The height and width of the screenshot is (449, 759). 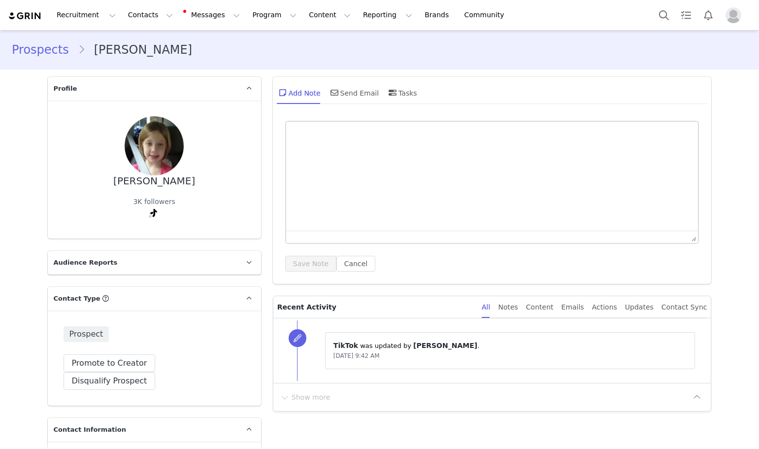 What do you see at coordinates (734, 15) in the screenshot?
I see `img: placeholder-profile.jpg` at bounding box center [734, 15].